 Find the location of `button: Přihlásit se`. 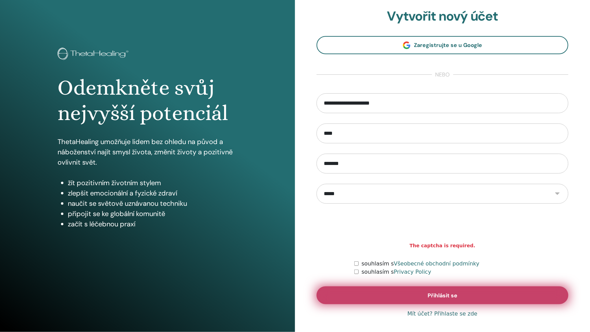

button: Přihlásit se is located at coordinates (442, 295).